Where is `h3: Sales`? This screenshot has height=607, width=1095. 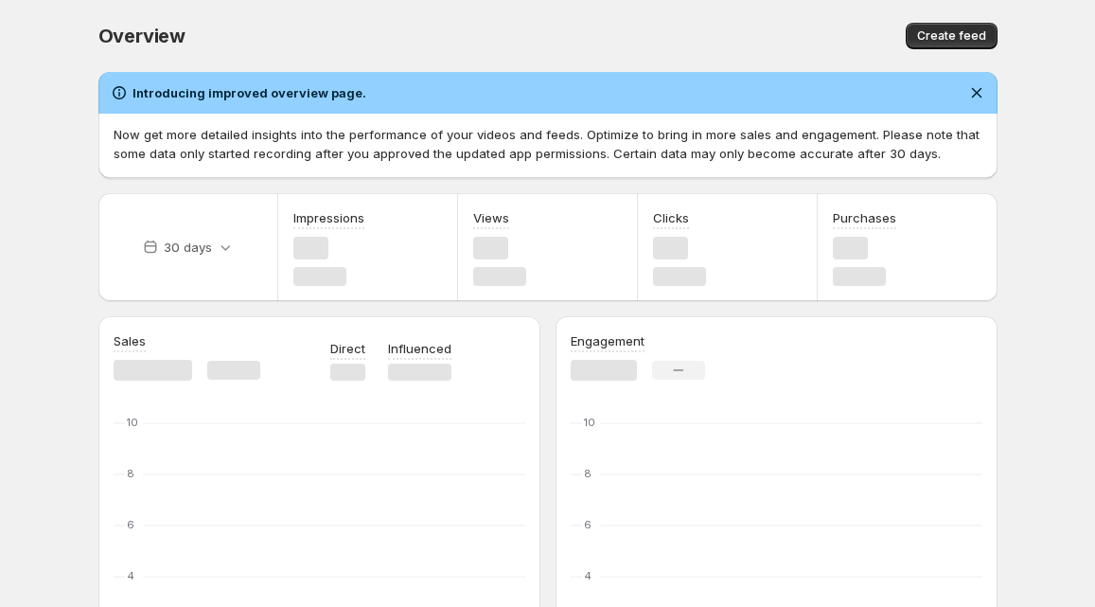
h3: Sales is located at coordinates (130, 341).